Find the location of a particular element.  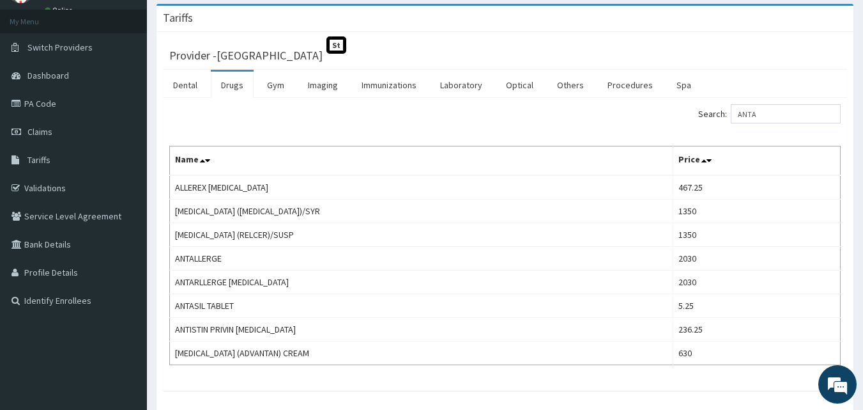

a: Gym is located at coordinates (275, 85).